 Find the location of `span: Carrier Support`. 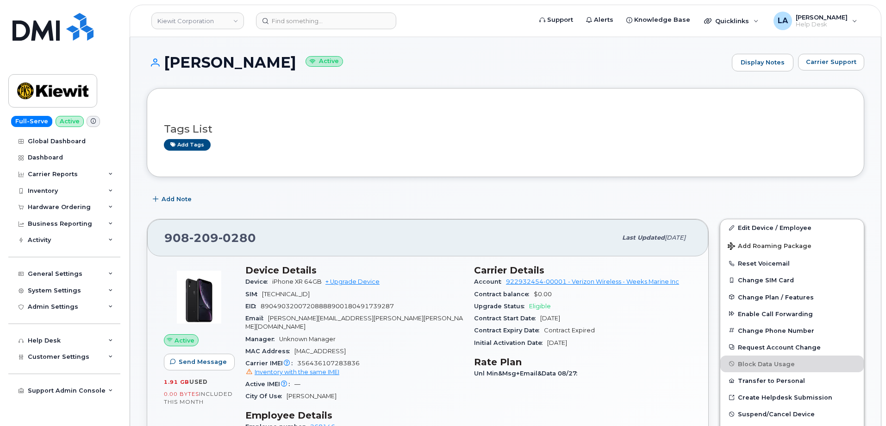

span: Carrier Support is located at coordinates (831, 62).